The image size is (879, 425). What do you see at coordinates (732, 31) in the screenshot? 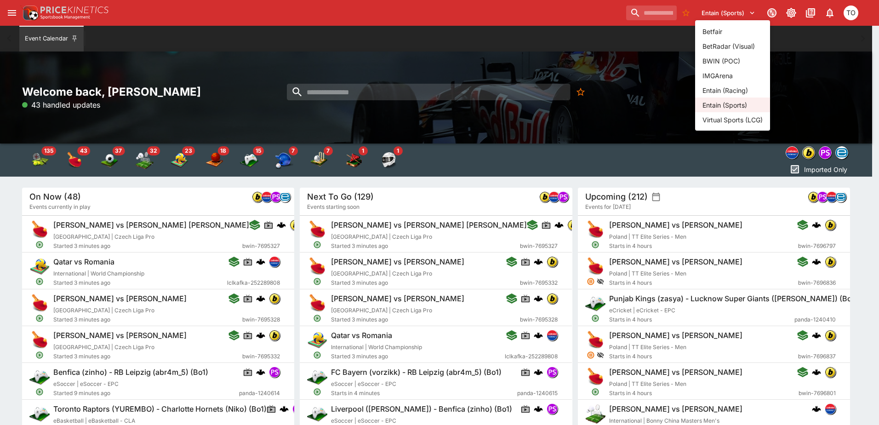
I see `li: Betfair` at bounding box center [732, 31].